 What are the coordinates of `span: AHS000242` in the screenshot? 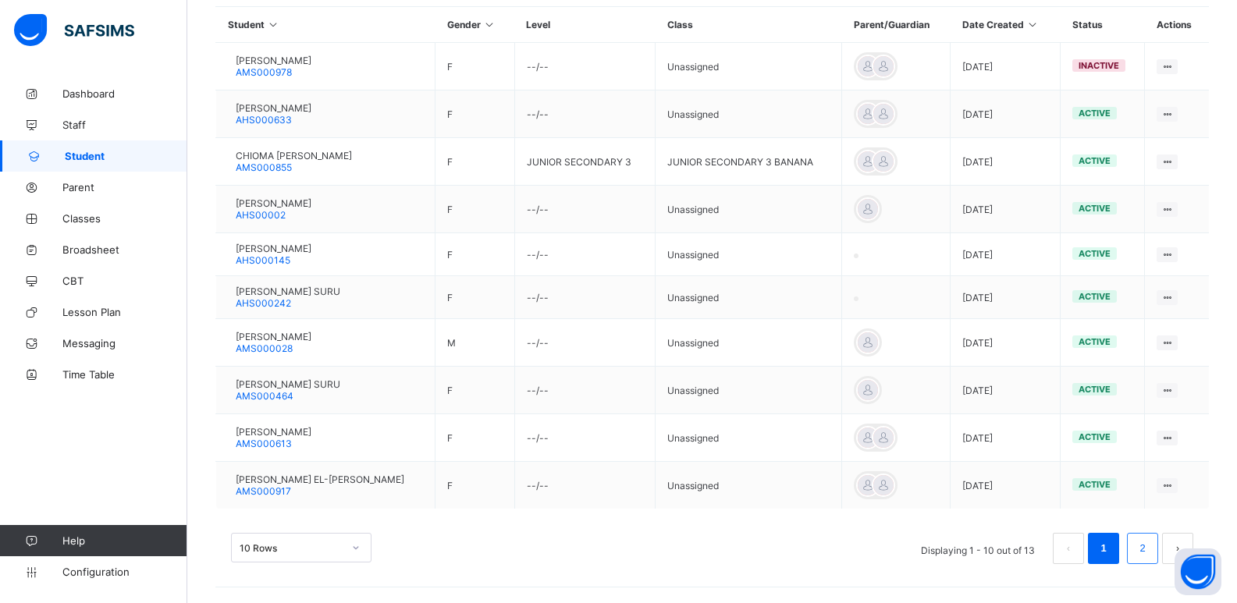 It's located at (263, 303).